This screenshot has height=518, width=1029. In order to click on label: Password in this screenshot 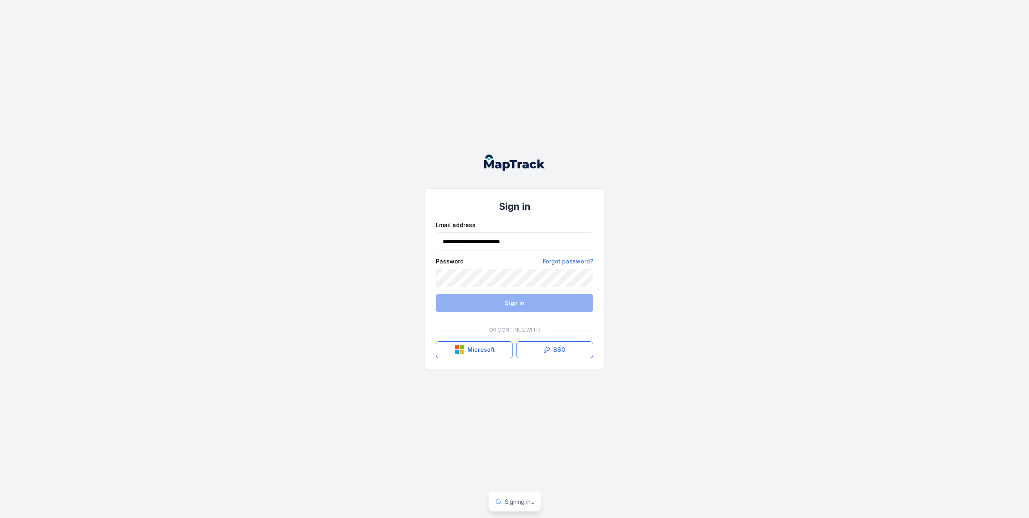, I will do `click(449, 261)`.